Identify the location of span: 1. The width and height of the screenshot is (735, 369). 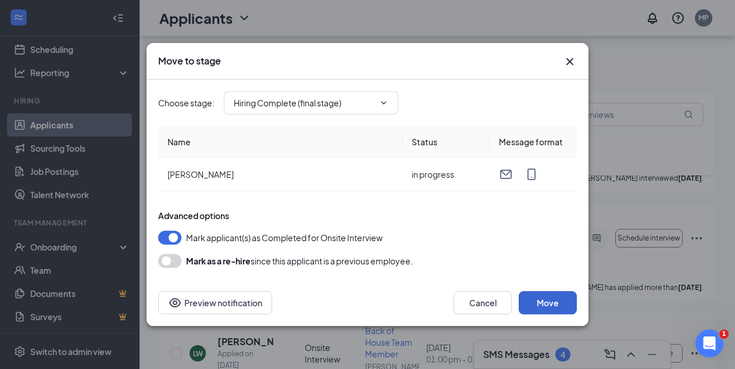
(724, 334).